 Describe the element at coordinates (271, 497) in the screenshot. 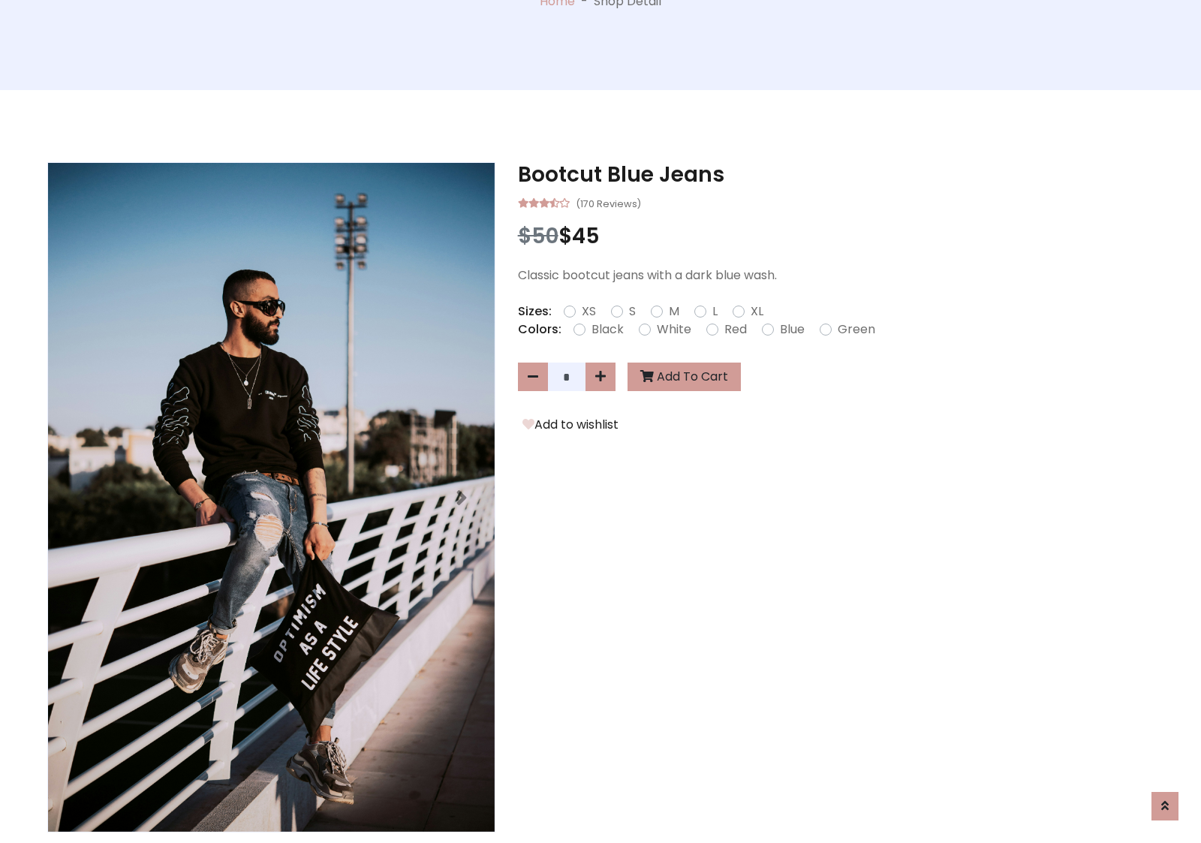

I see `img: Image` at that location.